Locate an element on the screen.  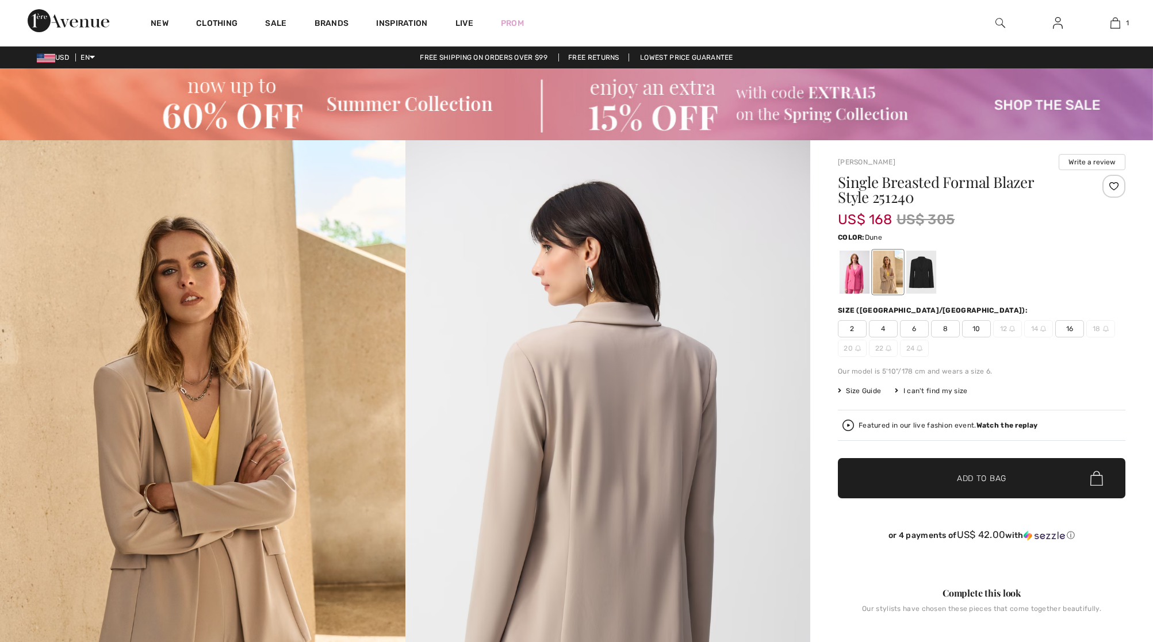
a: 1 is located at coordinates (1115, 23).